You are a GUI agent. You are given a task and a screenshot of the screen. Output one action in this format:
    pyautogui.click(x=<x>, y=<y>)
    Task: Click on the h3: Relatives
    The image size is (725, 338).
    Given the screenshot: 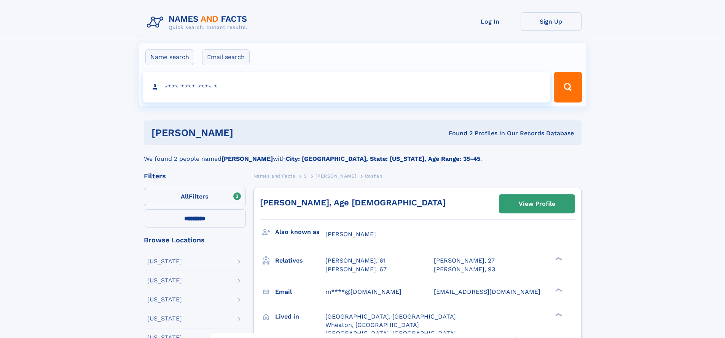 What is the action you would take?
    pyautogui.click(x=300, y=260)
    